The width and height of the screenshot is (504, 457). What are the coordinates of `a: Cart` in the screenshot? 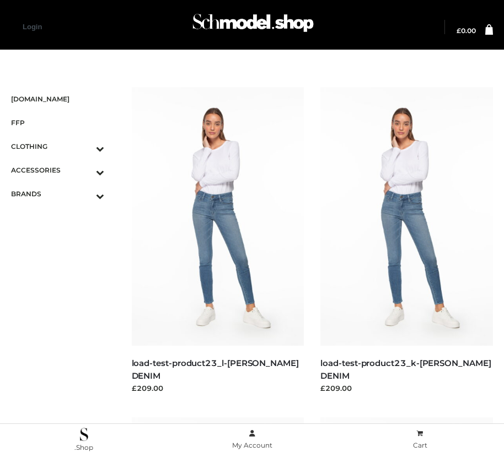 It's located at (419, 439).